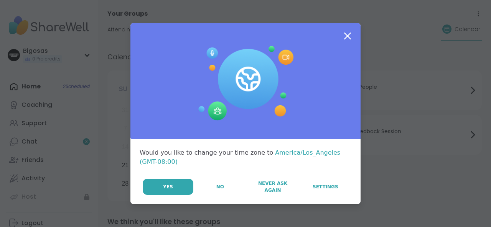  Describe the element at coordinates (246, 84) in the screenshot. I see `img: Session Experience` at that location.